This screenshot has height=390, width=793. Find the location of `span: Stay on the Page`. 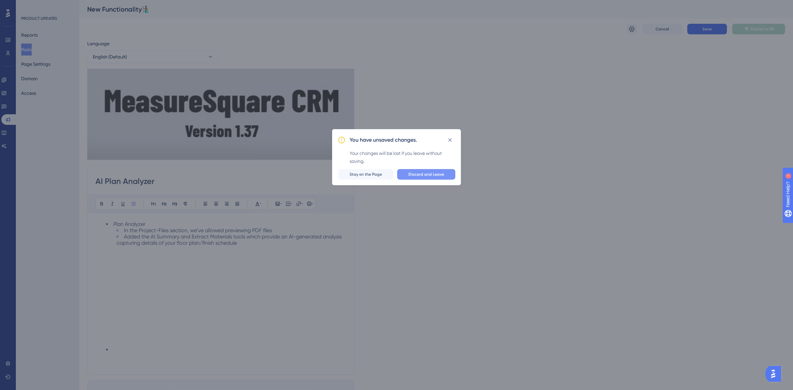

span: Stay on the Page is located at coordinates (366, 174).